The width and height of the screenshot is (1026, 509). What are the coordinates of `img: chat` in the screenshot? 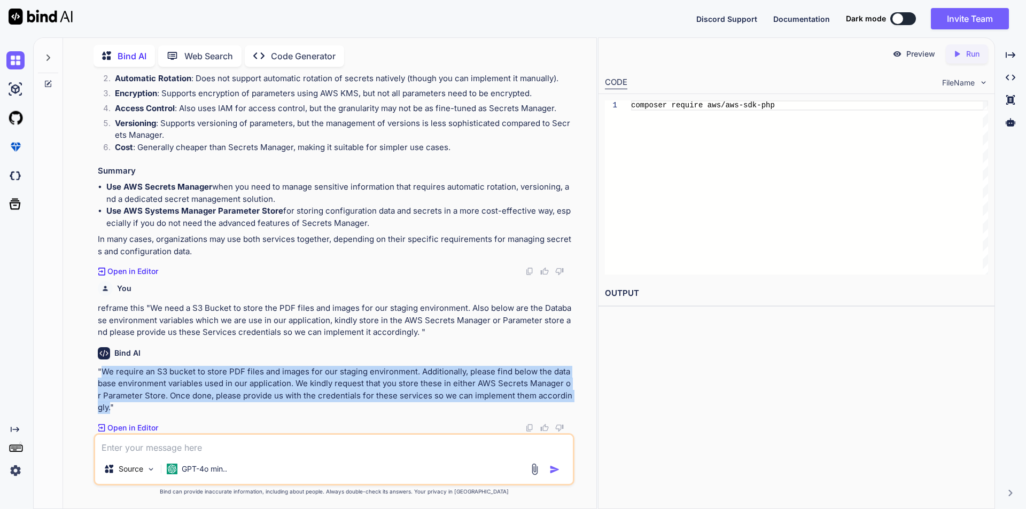 It's located at (15, 60).